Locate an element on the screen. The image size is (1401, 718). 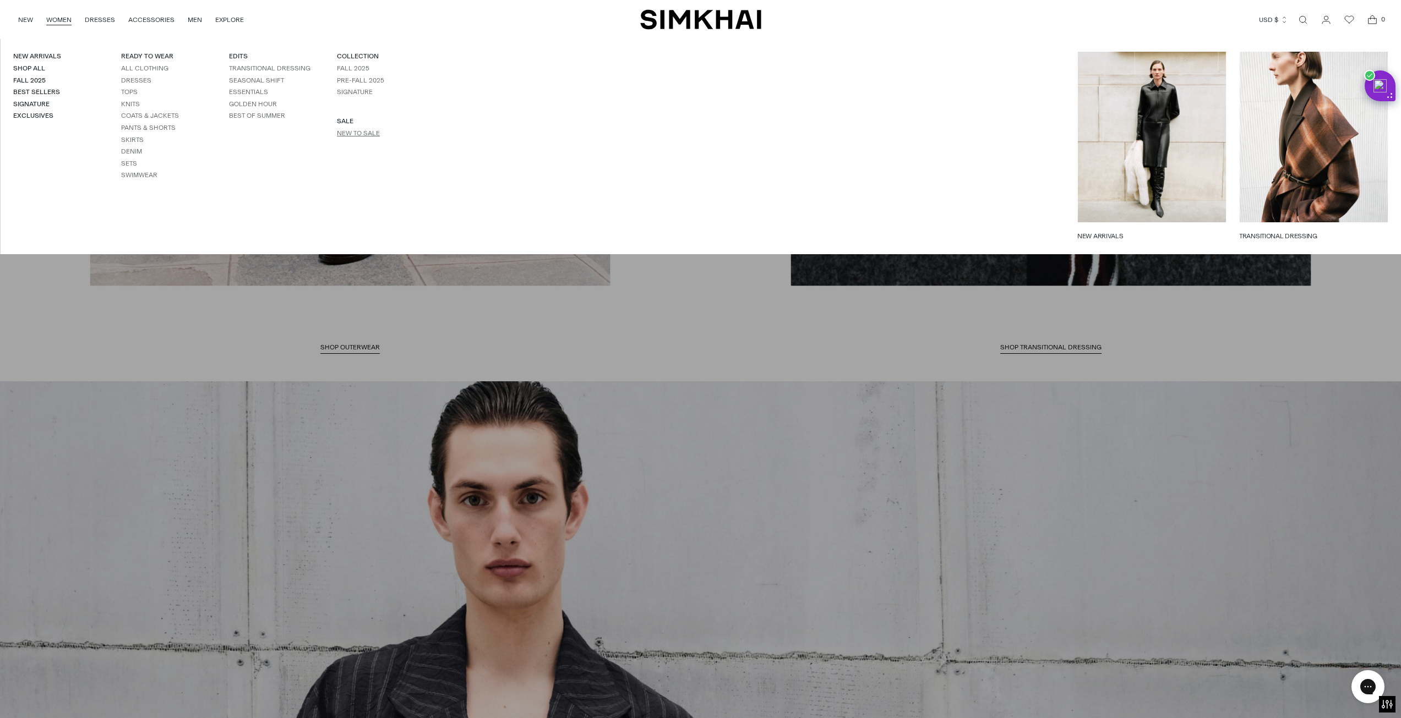
button: USD $ is located at coordinates (1273, 20).